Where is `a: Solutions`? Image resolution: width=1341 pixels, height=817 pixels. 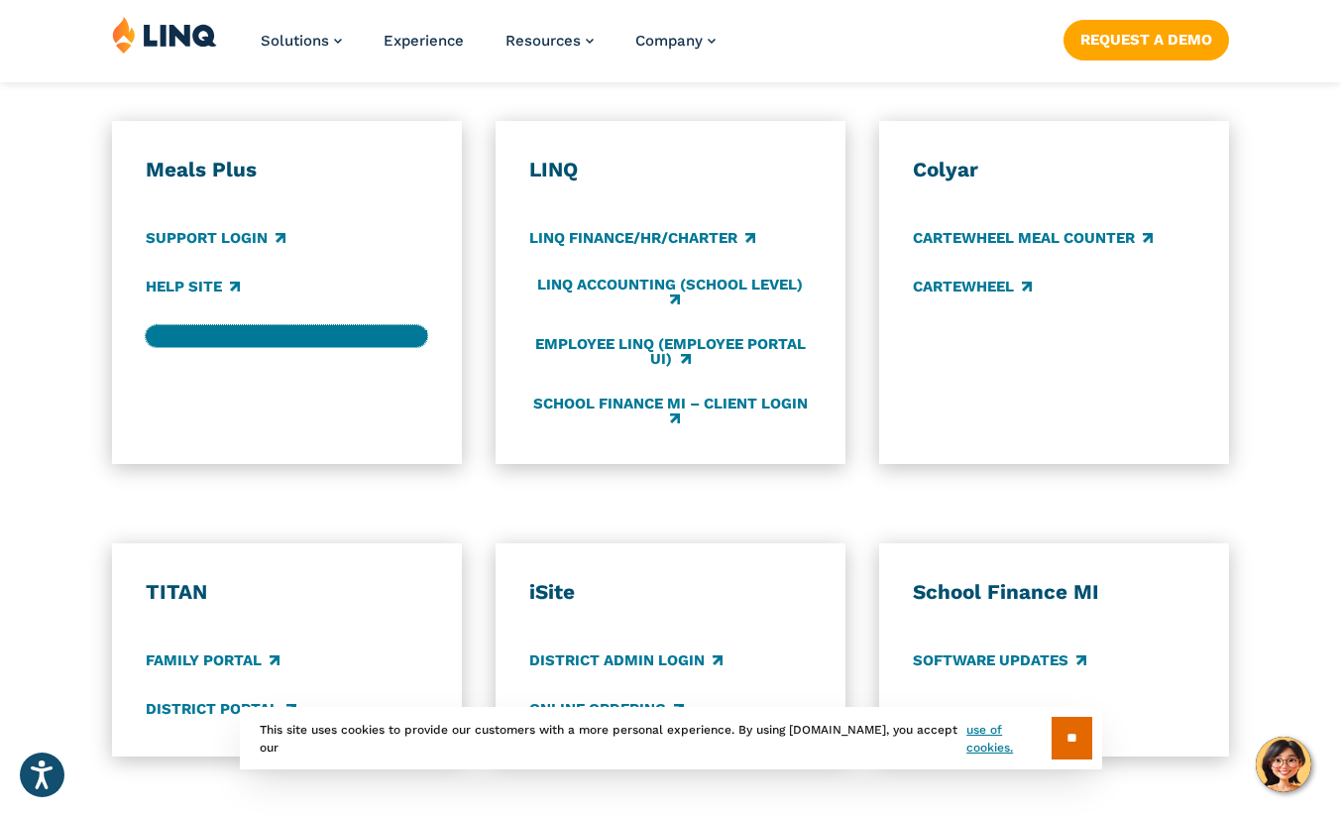 a: Solutions is located at coordinates (301, 41).